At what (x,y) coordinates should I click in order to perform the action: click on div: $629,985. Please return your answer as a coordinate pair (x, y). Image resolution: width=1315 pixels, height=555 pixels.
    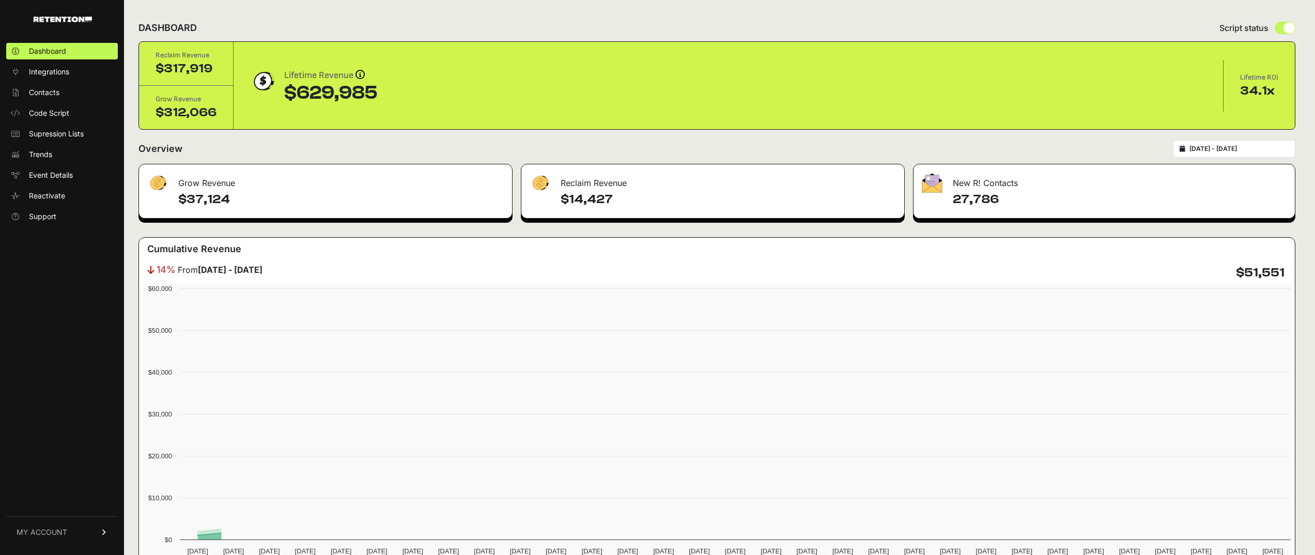
    Looking at the image, I should click on (331, 93).